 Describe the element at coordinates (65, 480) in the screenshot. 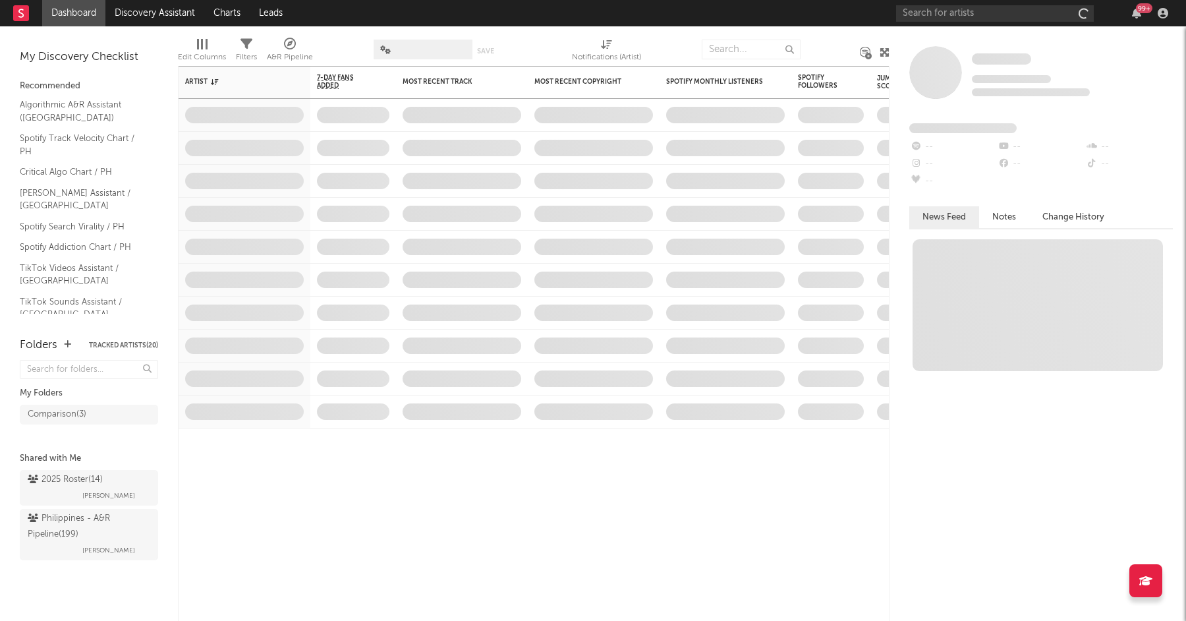

I see `div: 2025 Roster ( 14 )` at that location.